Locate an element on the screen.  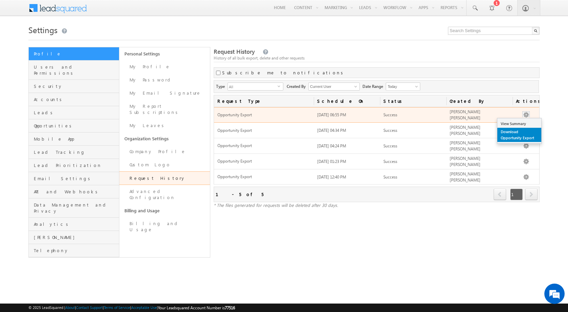
span: Lead Prioritization is located at coordinates (75, 165).